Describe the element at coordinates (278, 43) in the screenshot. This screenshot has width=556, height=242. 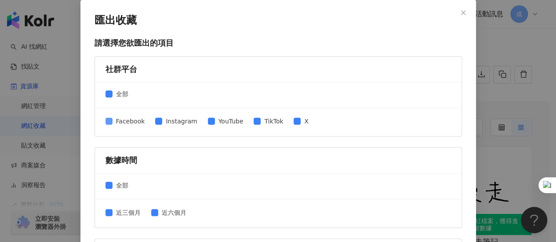
I see `p: 請選擇您欲匯出的項目` at that location.